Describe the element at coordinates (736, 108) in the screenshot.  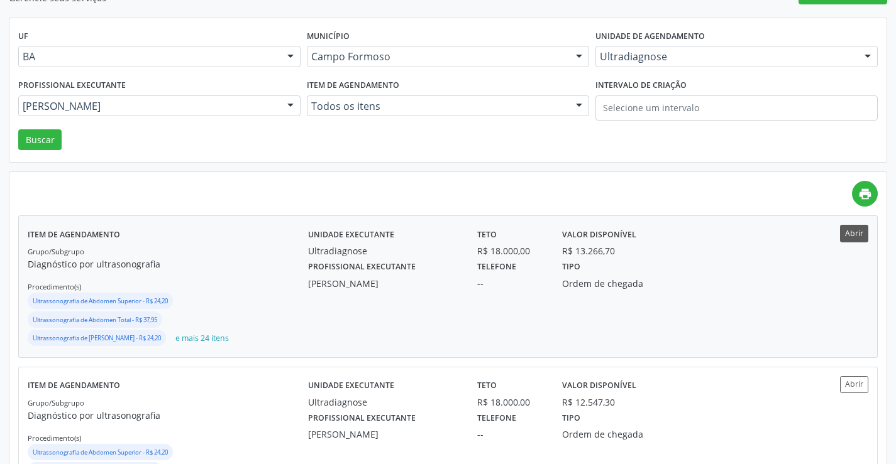
I see `input: Selecione um intervalo` at that location.